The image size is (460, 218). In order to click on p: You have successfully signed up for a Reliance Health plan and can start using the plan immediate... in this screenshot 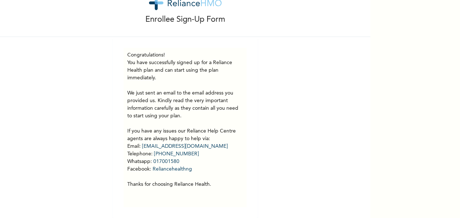, I will do `click(185, 123)`.